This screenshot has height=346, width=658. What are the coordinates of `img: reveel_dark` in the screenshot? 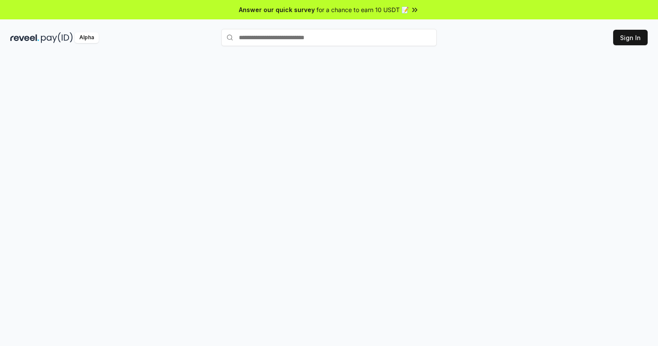 It's located at (25, 38).